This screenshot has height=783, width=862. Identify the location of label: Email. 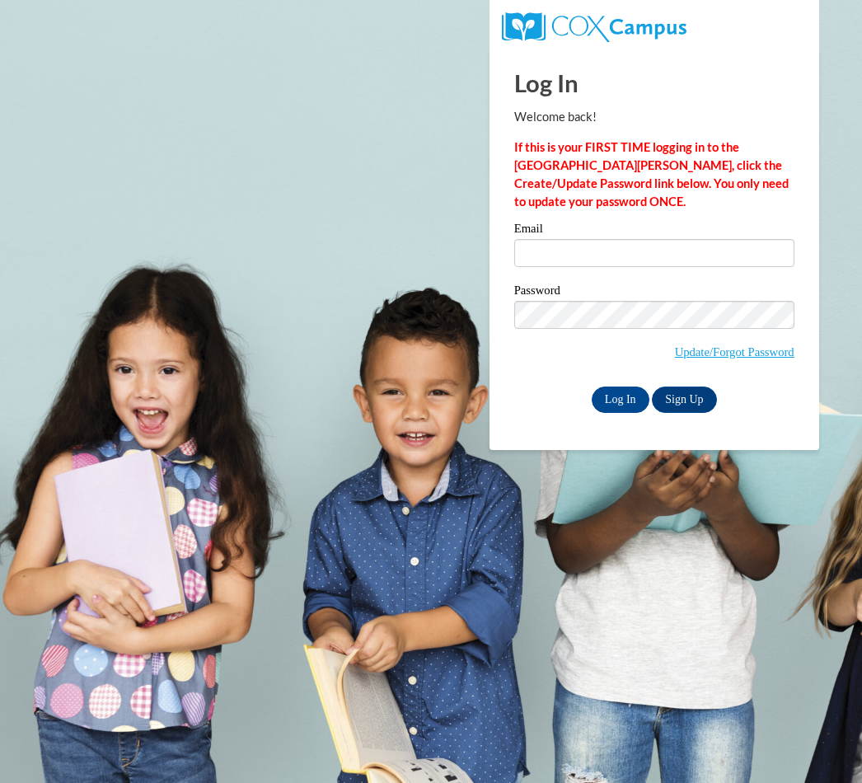
(655, 231).